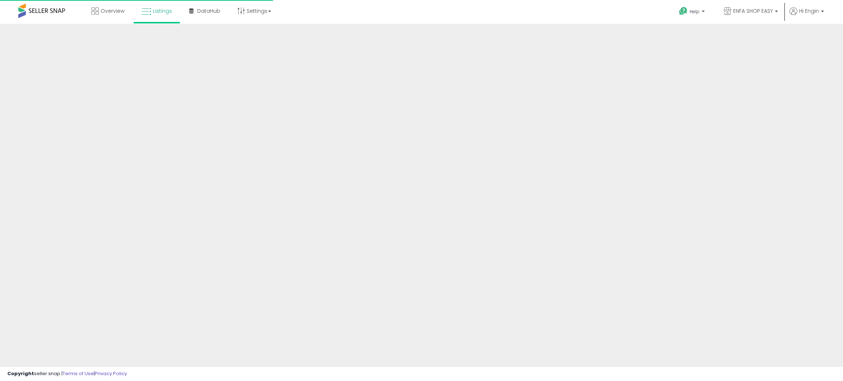 This screenshot has width=843, height=381. I want to click on span: Listings, so click(163, 11).